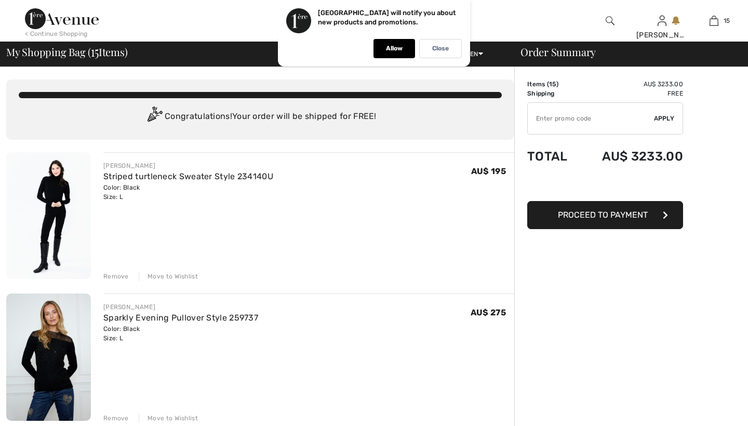 This screenshot has height=426, width=748. I want to click on span: AU$ 275, so click(489, 312).